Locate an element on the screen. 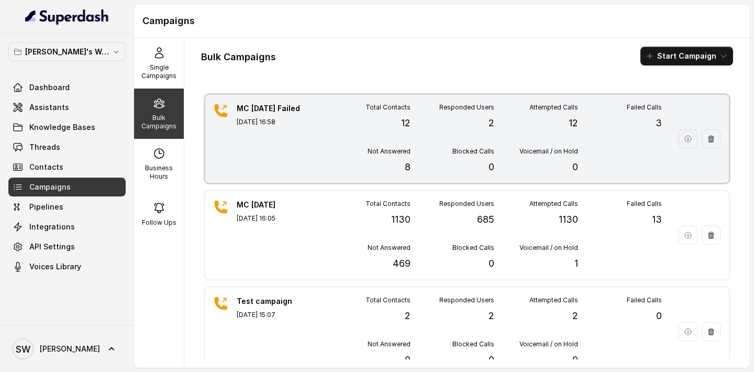 The height and width of the screenshot is (372, 754). p: 13 is located at coordinates (657, 219).